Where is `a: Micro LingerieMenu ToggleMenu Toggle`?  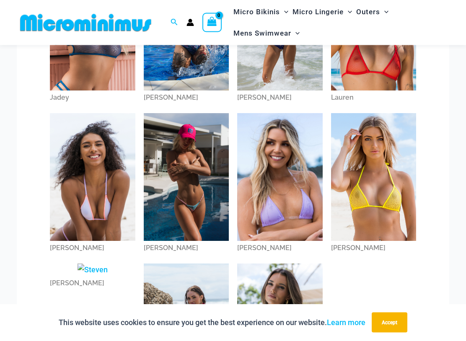
a: Micro LingerieMenu ToggleMenu Toggle is located at coordinates (323, 12).